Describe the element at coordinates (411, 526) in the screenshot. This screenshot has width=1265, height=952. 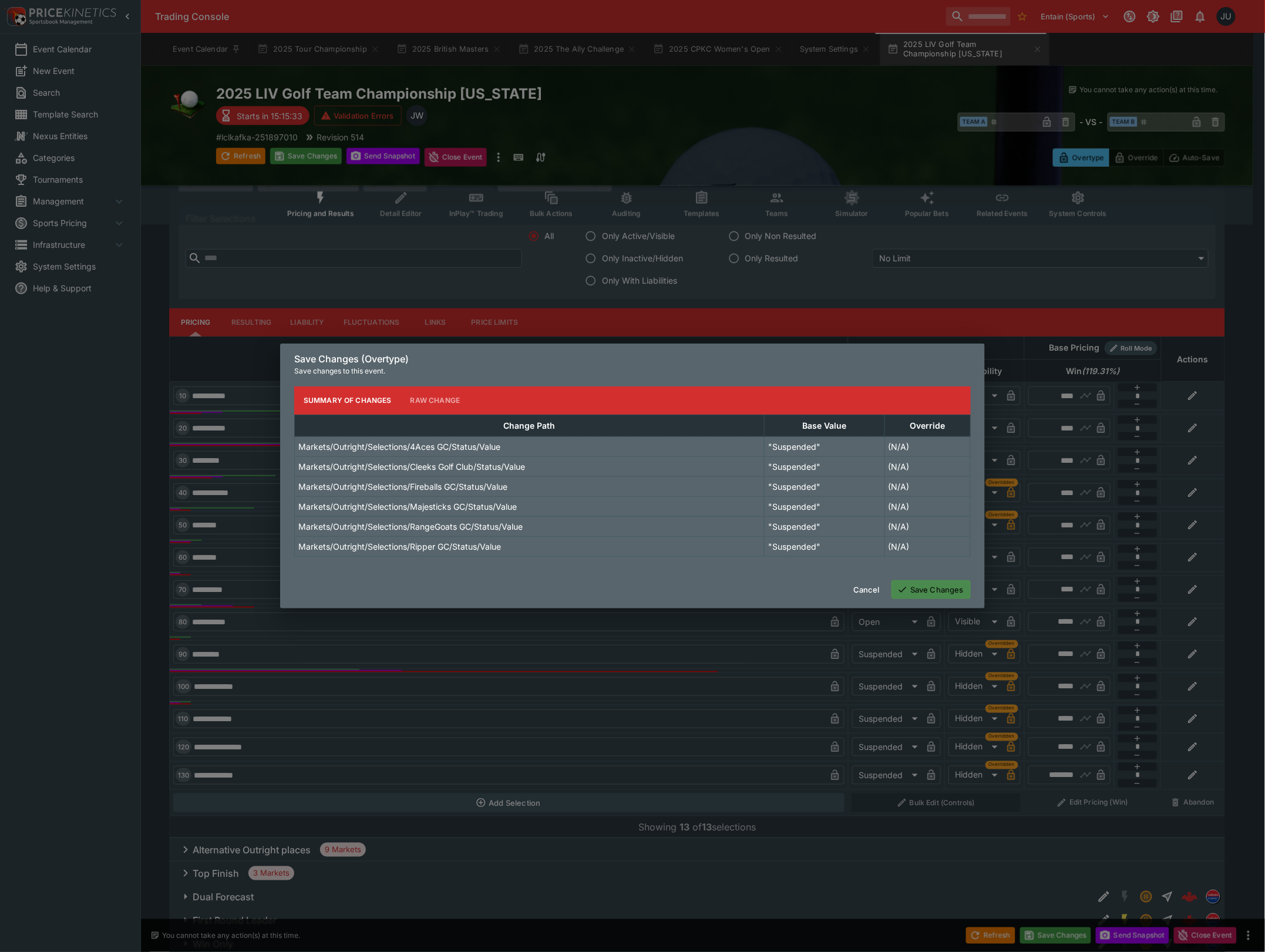
I see `p: Markets/Outright/Selections/RangeGoats GC/Status/Value` at that location.